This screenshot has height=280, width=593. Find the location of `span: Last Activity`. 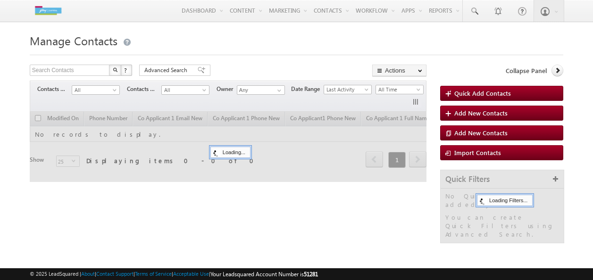

span: Last Activity is located at coordinates (346, 90).